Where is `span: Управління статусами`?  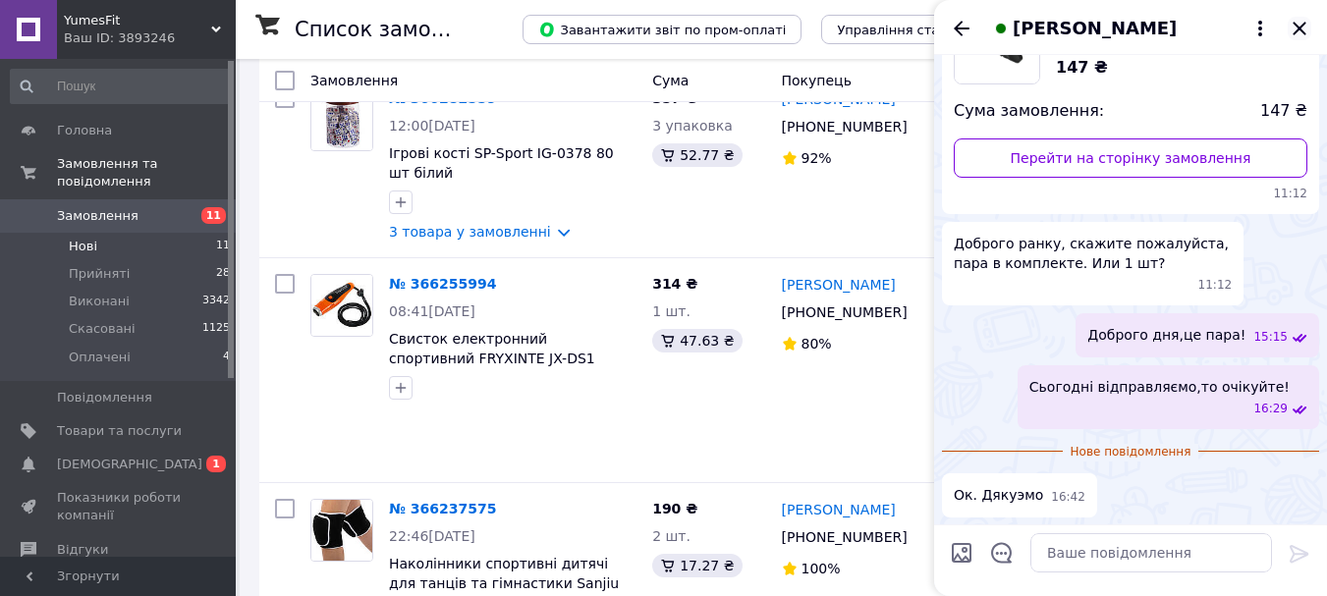
span: Управління статусами is located at coordinates (911, 29).